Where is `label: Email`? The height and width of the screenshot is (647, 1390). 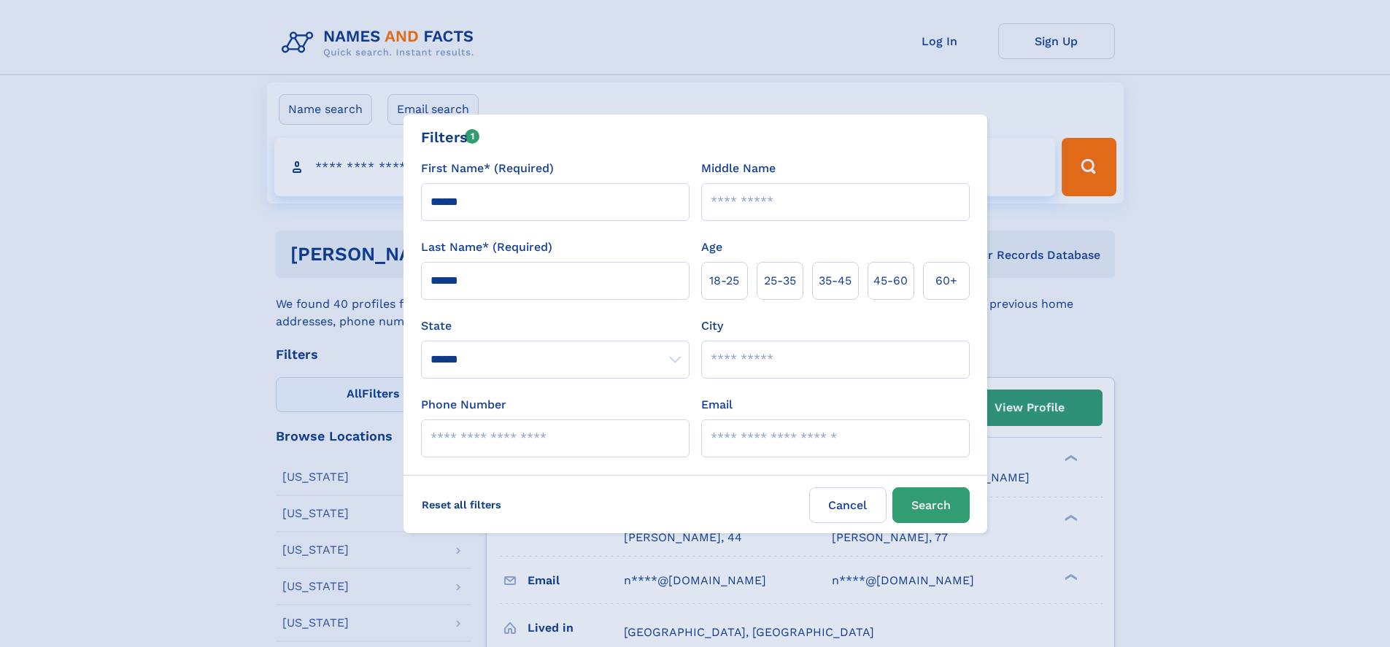 label: Email is located at coordinates (716, 405).